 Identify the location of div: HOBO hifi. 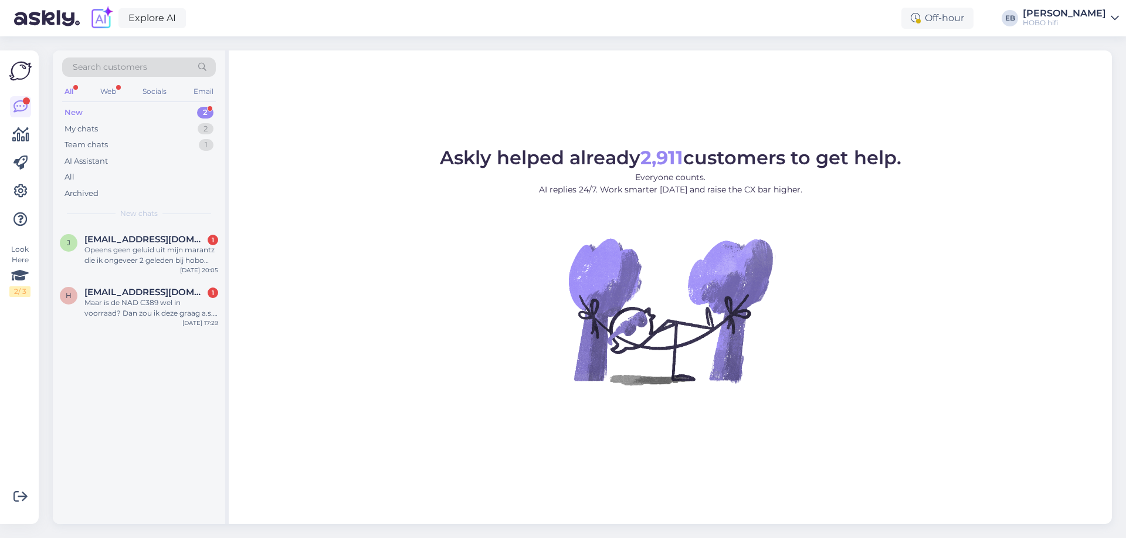
(1064, 23).